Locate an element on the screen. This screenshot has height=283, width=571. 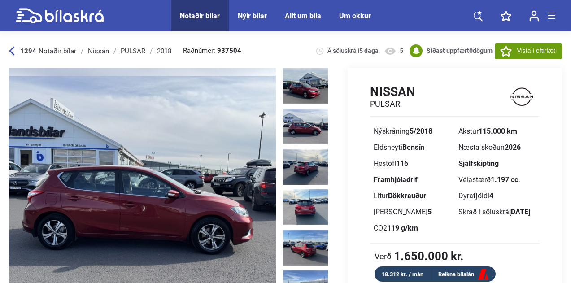
h2: PULSAR is located at coordinates (392, 104).